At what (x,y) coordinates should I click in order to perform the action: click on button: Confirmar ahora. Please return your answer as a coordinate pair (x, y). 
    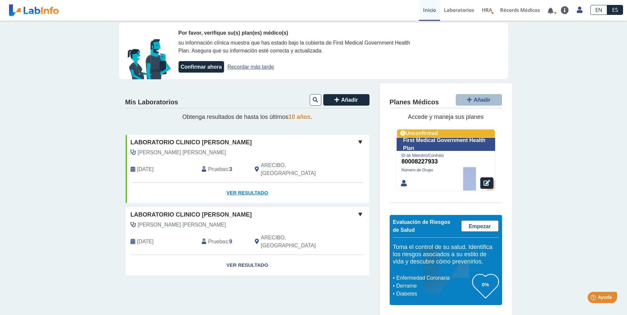
    Looking at the image, I should click on (201, 67).